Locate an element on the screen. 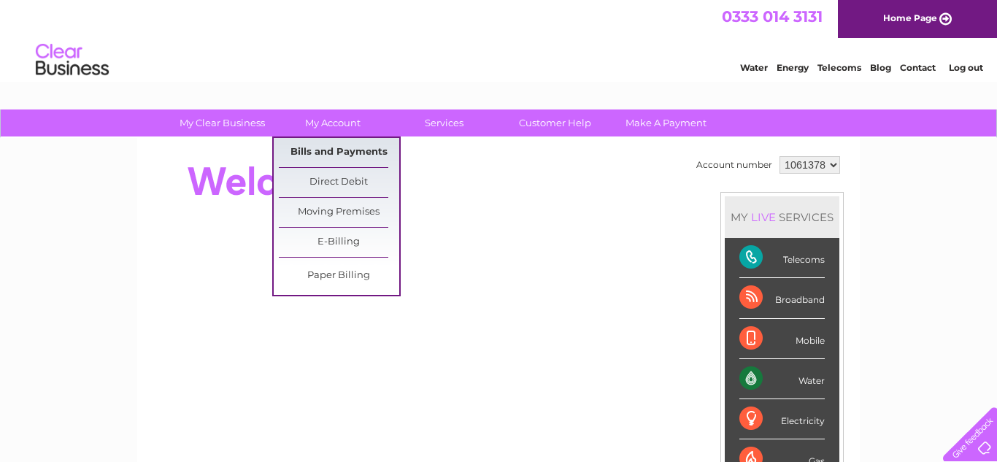 The width and height of the screenshot is (997, 462). div: Telecoms is located at coordinates (782, 258).